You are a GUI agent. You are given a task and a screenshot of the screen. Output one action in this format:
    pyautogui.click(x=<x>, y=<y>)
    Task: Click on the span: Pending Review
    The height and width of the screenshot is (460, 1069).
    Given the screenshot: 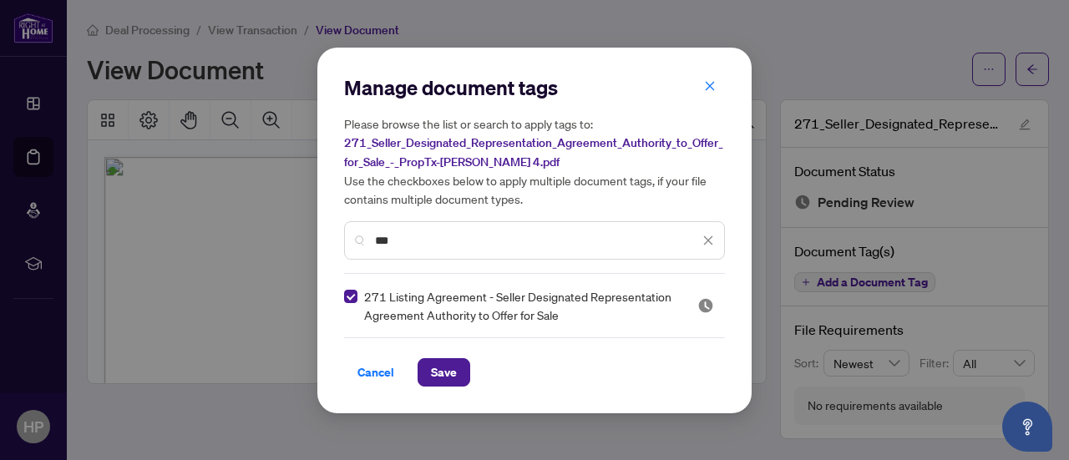 What is the action you would take?
    pyautogui.click(x=706, y=306)
    